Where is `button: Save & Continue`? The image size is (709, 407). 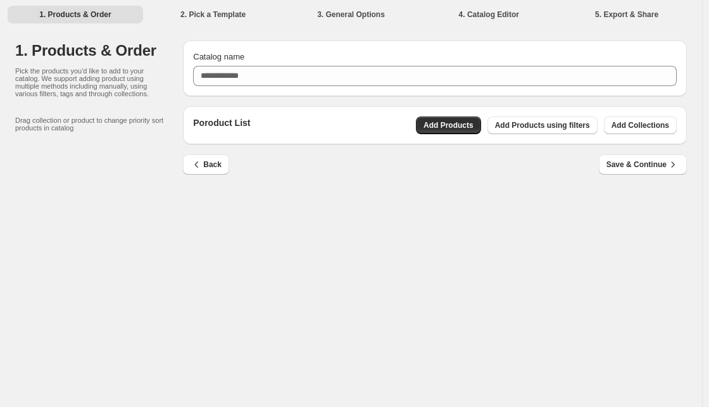
button: Save & Continue is located at coordinates (642, 165).